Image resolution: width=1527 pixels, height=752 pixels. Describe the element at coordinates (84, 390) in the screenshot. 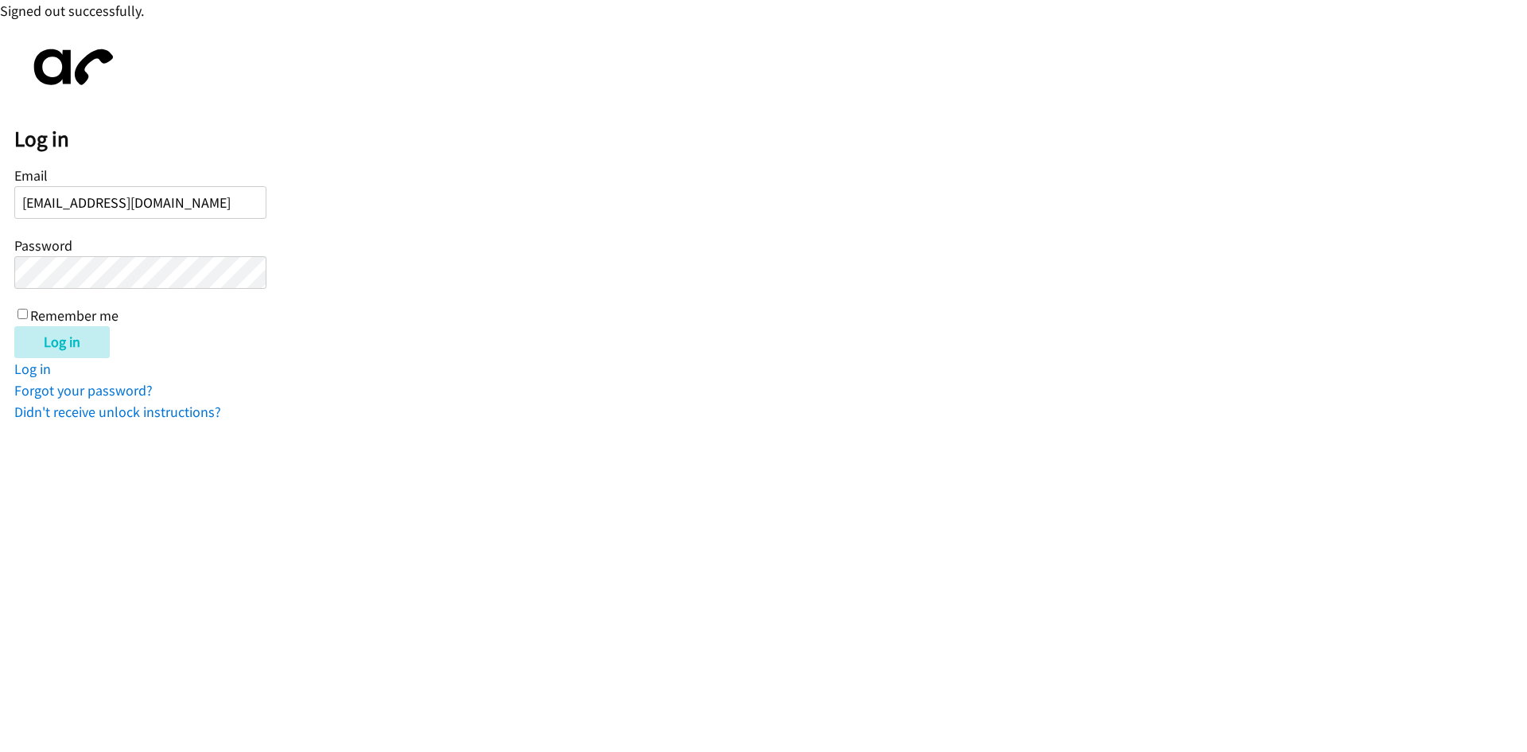

I see `a: Forgot your password?` at that location.